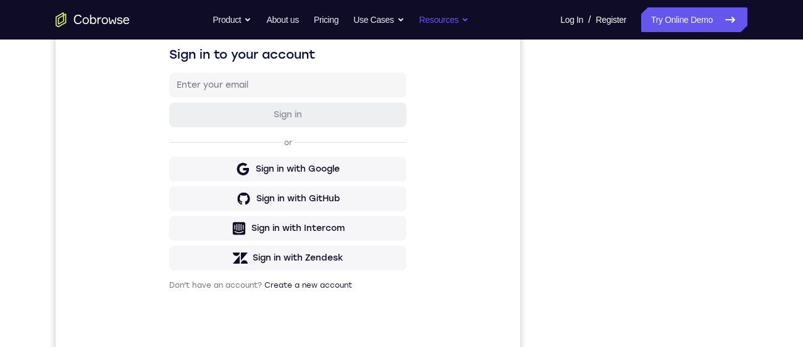 Image resolution: width=803 pixels, height=347 pixels. What do you see at coordinates (232, 297) in the screenshot?
I see `button: Sign in with Zendesk` at bounding box center [232, 297].